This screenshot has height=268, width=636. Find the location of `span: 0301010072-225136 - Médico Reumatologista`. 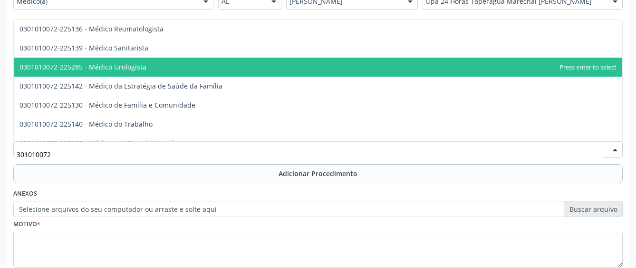

span: 0301010072-225136 - Médico Reumatologista is located at coordinates (91, 29).